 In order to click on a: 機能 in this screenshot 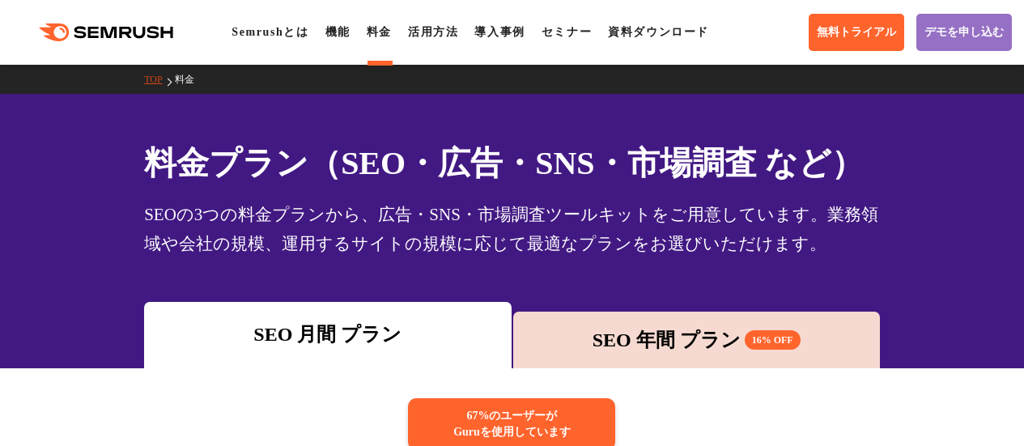, I will do `click(338, 32)`.